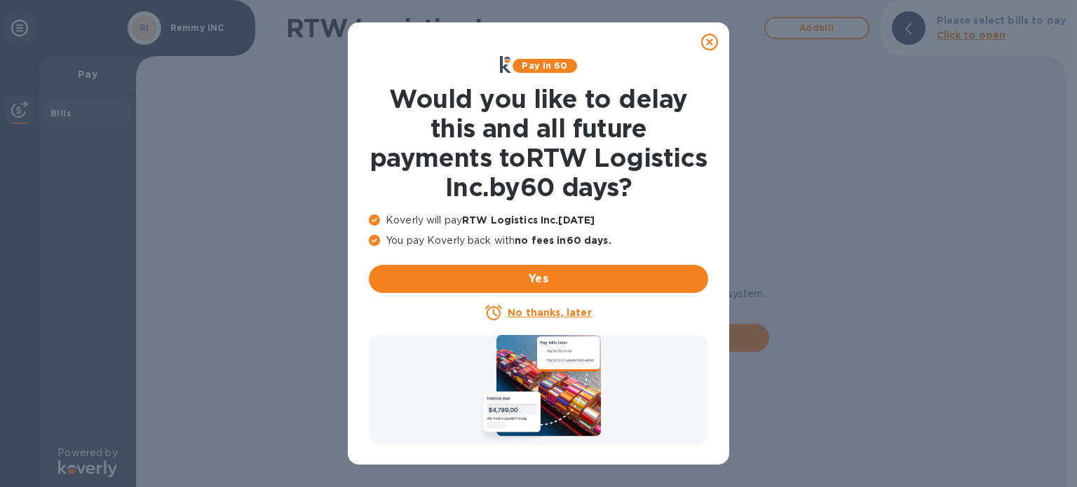  What do you see at coordinates (539, 279) in the screenshot?
I see `span: Yes` at bounding box center [539, 279].